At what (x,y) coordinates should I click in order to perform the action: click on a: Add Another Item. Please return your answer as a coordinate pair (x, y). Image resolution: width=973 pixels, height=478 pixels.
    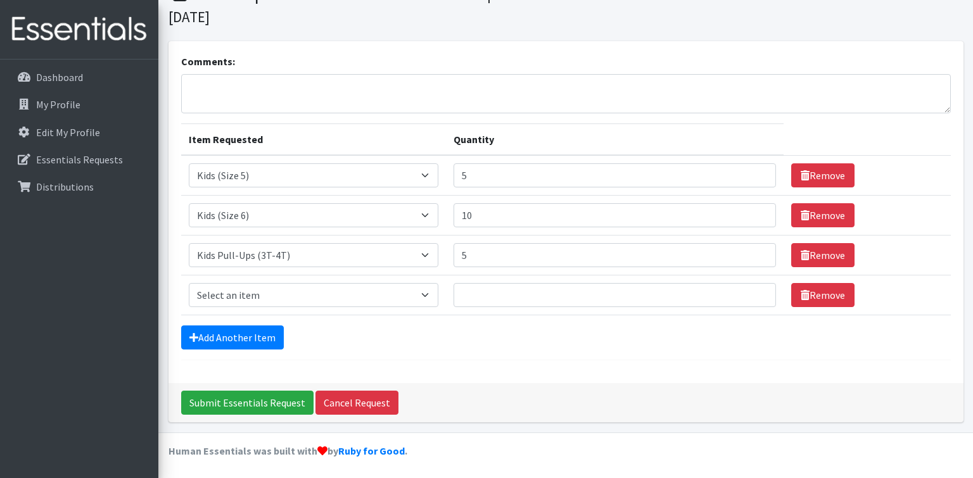
    Looking at the image, I should click on (233, 338).